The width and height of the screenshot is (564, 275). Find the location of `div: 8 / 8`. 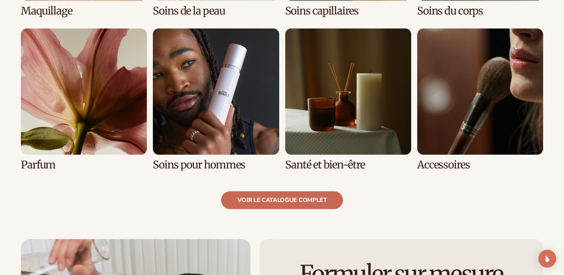

div: 8 / 8 is located at coordinates (480, 99).